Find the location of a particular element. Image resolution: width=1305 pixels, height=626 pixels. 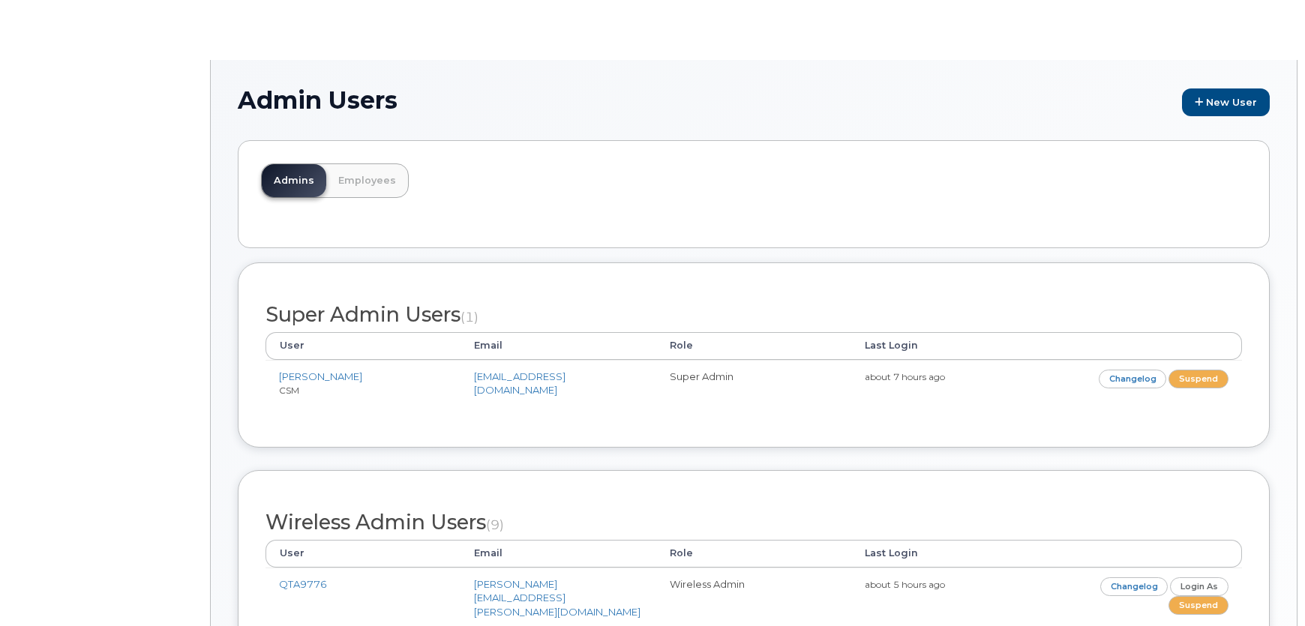

a: Admins is located at coordinates (294, 181).